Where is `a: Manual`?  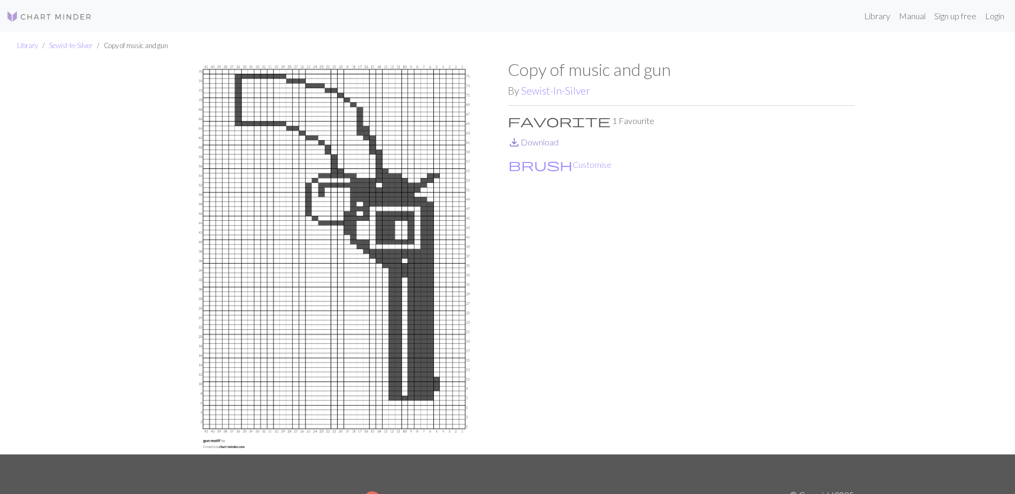
a: Manual is located at coordinates (912, 16).